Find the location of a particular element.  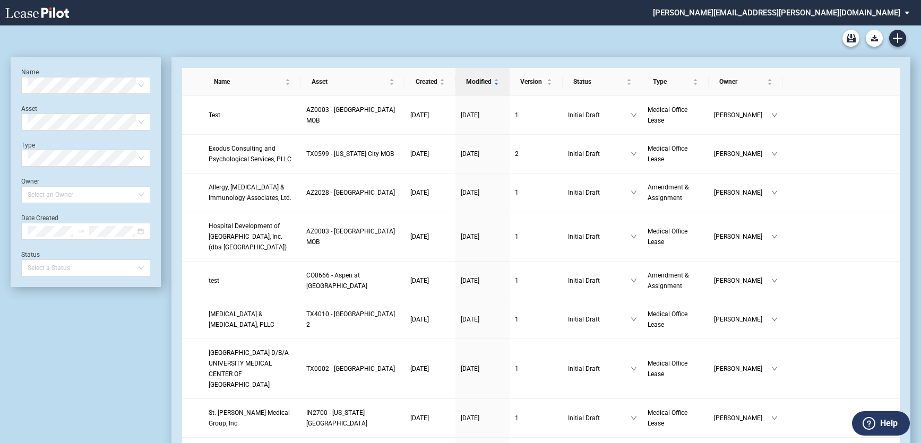

span: Test is located at coordinates (214, 115).